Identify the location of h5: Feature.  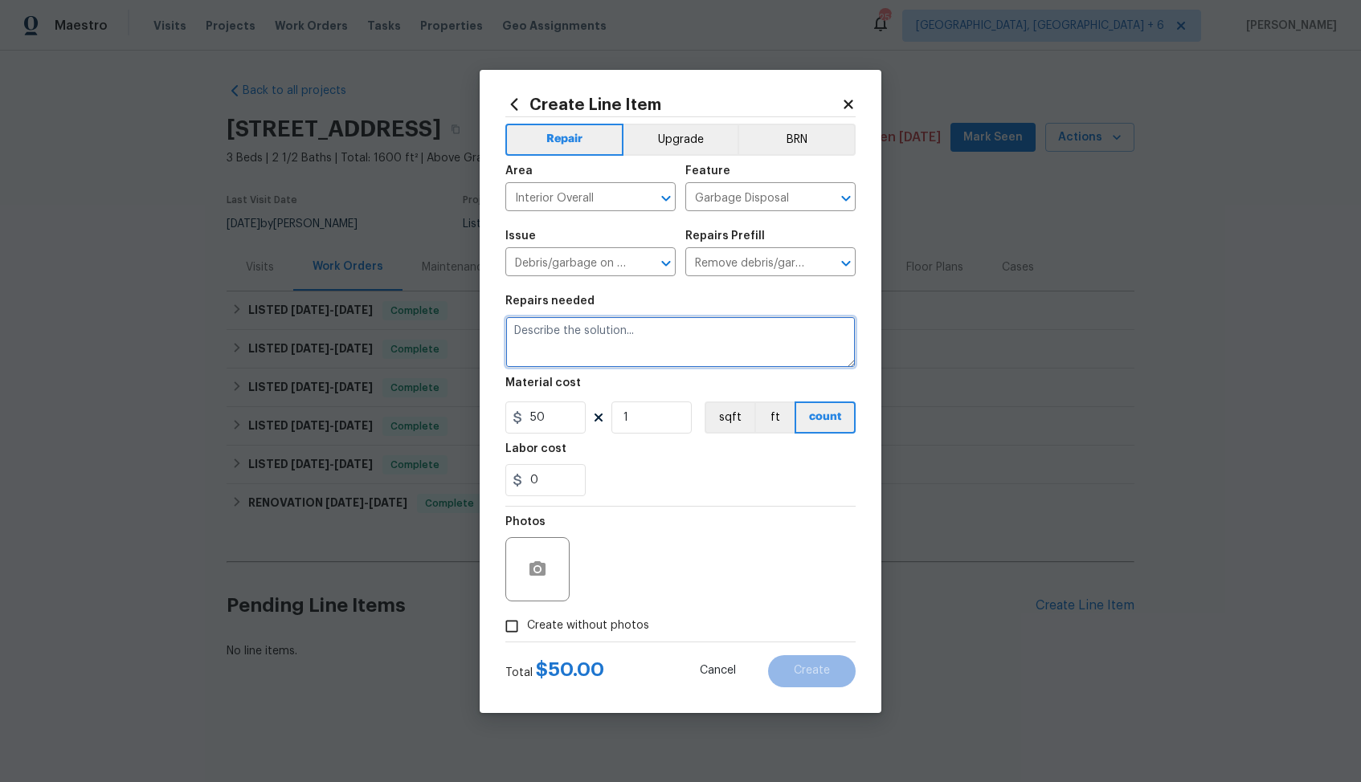
(708, 171).